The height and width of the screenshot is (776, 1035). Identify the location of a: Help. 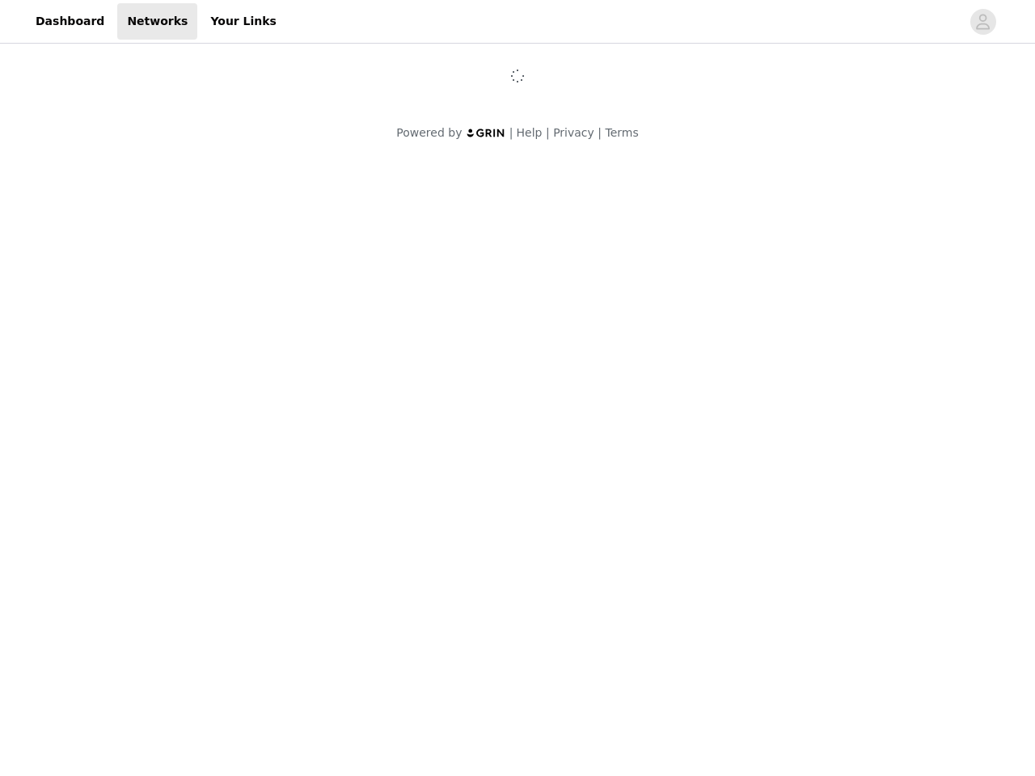
(530, 133).